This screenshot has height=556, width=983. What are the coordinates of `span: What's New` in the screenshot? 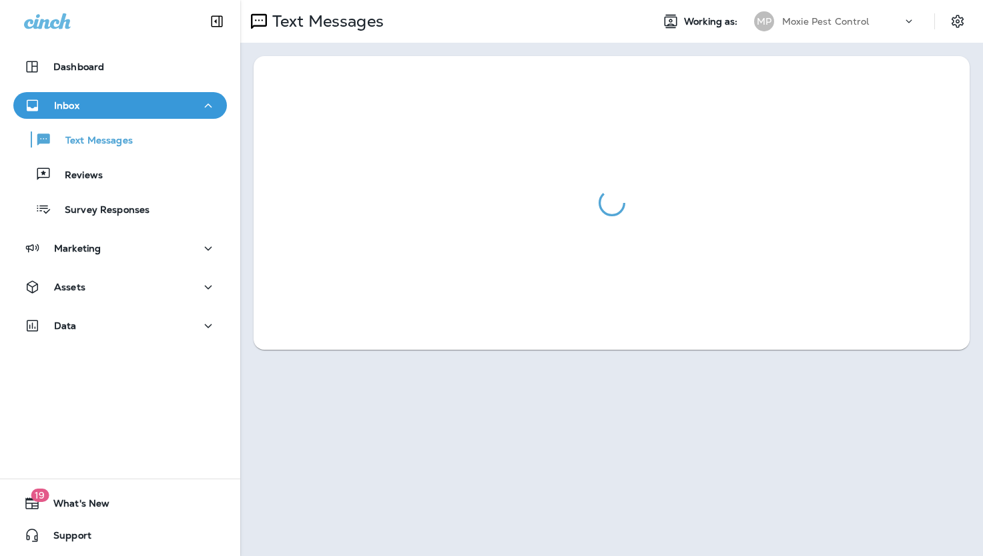 It's located at (75, 506).